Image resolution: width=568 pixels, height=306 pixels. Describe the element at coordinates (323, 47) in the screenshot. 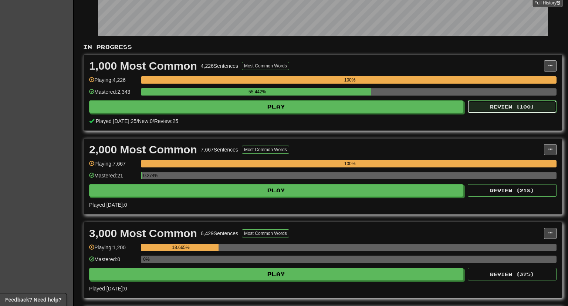

I see `p: In Progress` at that location.